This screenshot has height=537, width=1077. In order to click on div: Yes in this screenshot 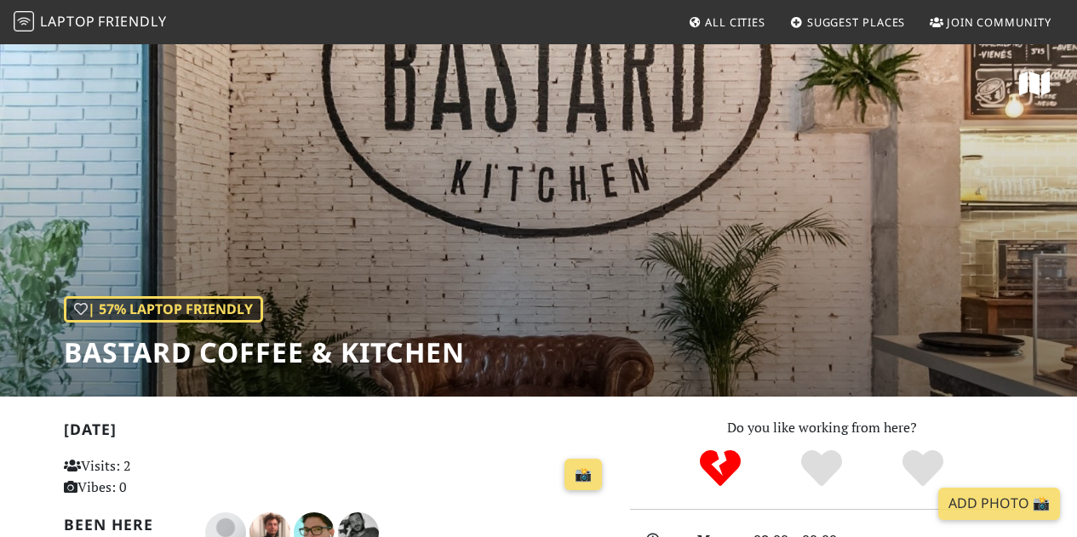, I will do `click(822, 469)`.